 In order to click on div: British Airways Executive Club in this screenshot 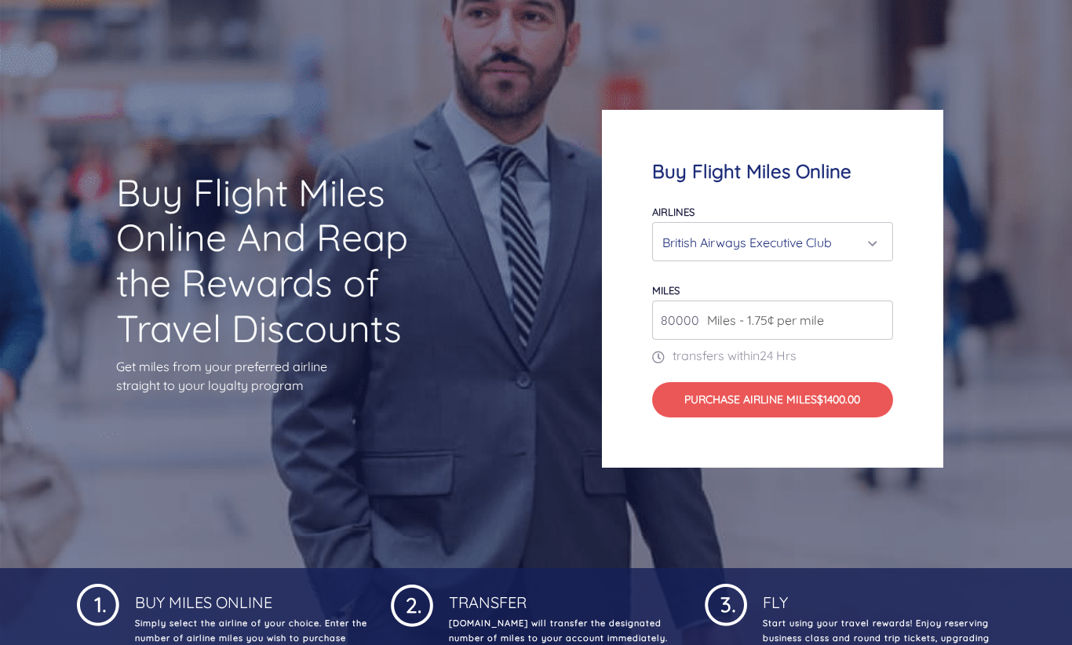, I will do `click(768, 243)`.